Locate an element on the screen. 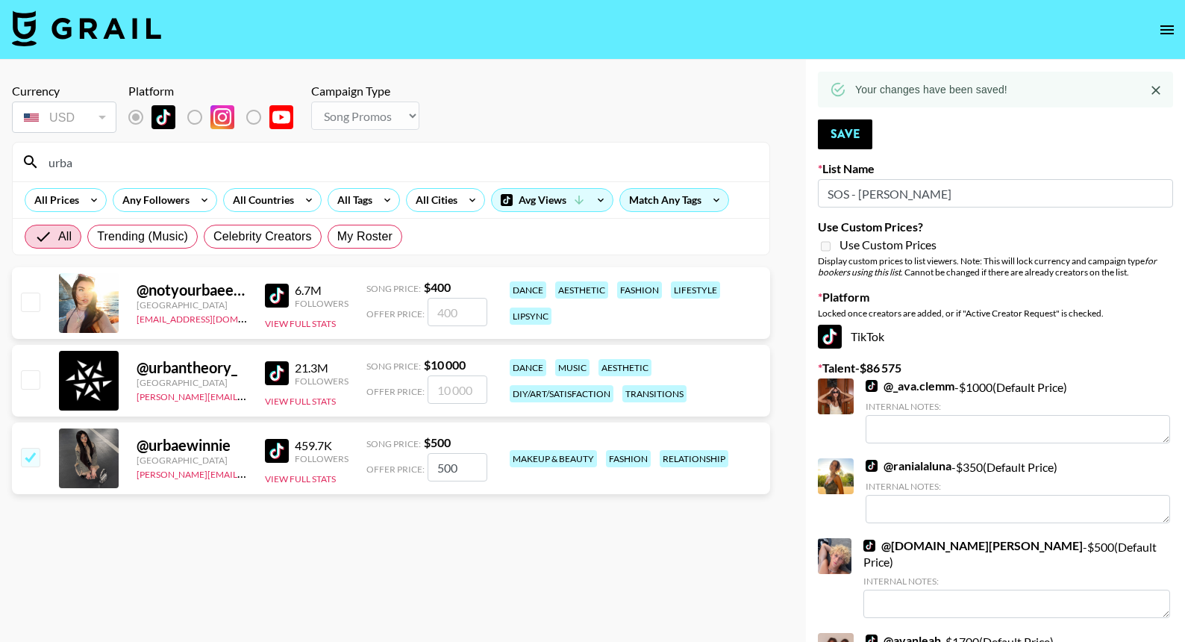  div: makeup & beauty is located at coordinates (553, 458).